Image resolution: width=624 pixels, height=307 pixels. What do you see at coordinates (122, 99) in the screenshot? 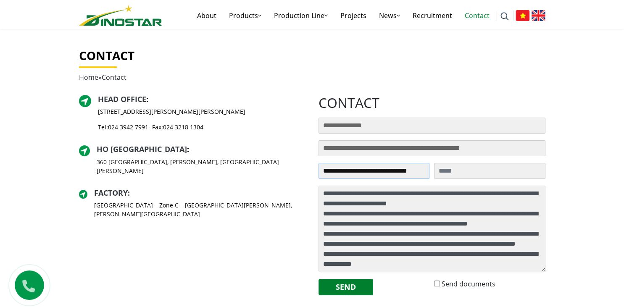
I see `a: Head Office` at bounding box center [122, 99].